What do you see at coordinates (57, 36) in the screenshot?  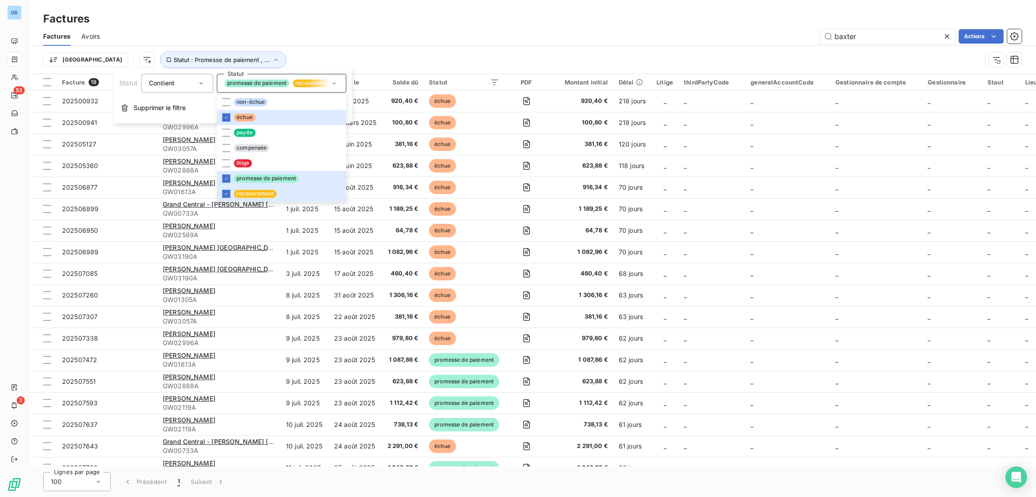 I see `span: Factures` at bounding box center [57, 36].